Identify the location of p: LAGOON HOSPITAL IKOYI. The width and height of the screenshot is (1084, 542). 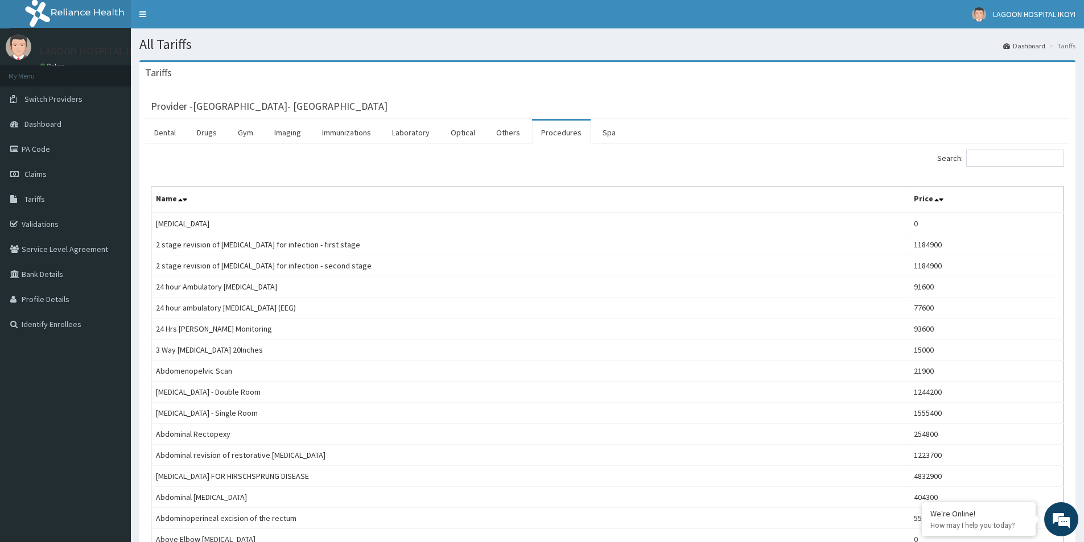
(94, 51).